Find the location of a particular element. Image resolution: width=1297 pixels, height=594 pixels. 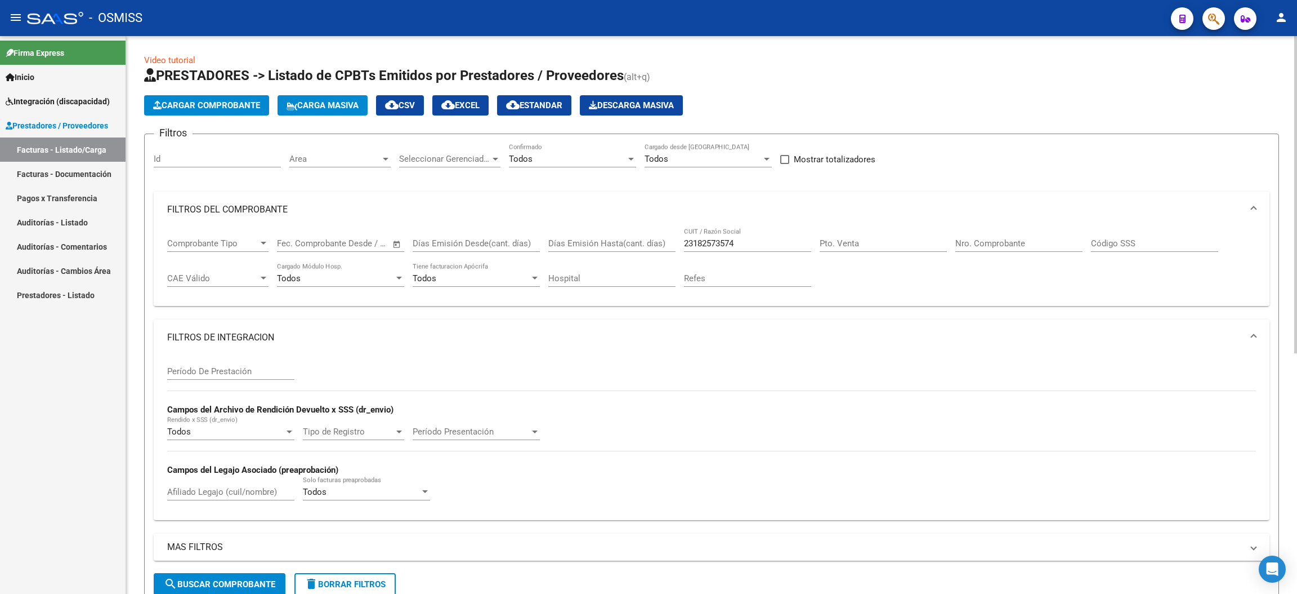

span: PRESTADORES -> Listado de CPBTs Emitidos por Prestadores / Proveedores is located at coordinates (384, 75).